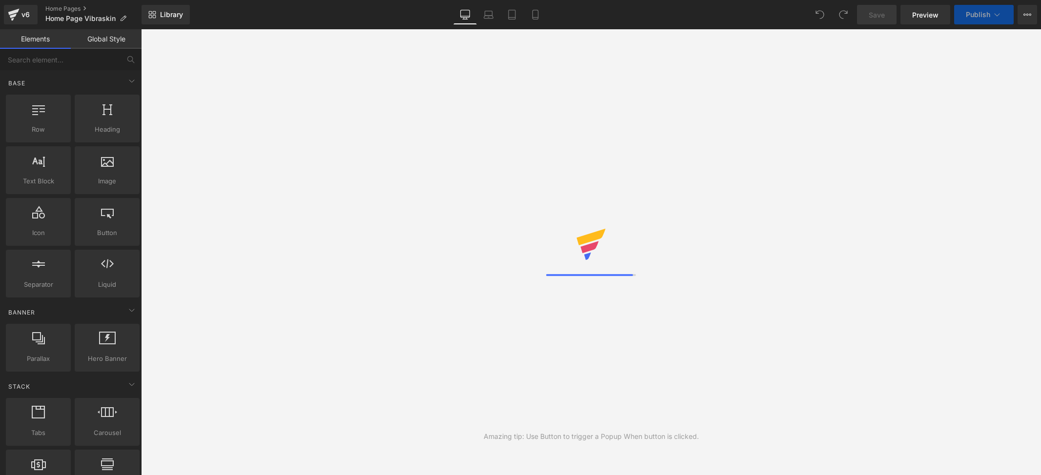  What do you see at coordinates (17, 83) in the screenshot?
I see `span: Base` at bounding box center [17, 83].